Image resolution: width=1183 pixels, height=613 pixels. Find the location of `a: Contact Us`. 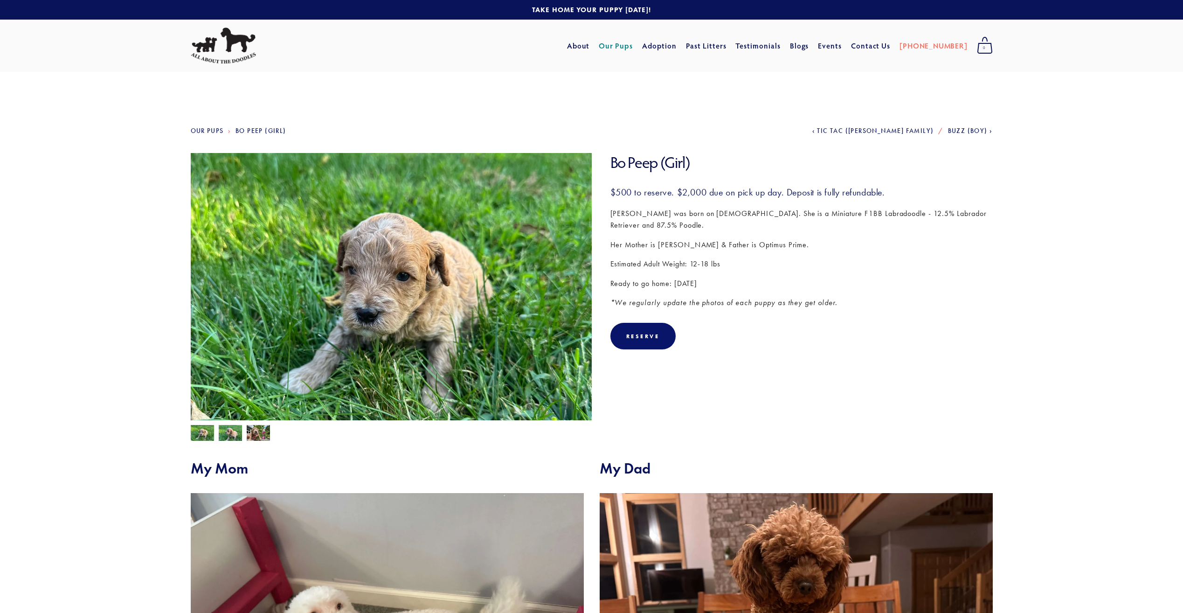

a: Contact Us is located at coordinates (871, 46).